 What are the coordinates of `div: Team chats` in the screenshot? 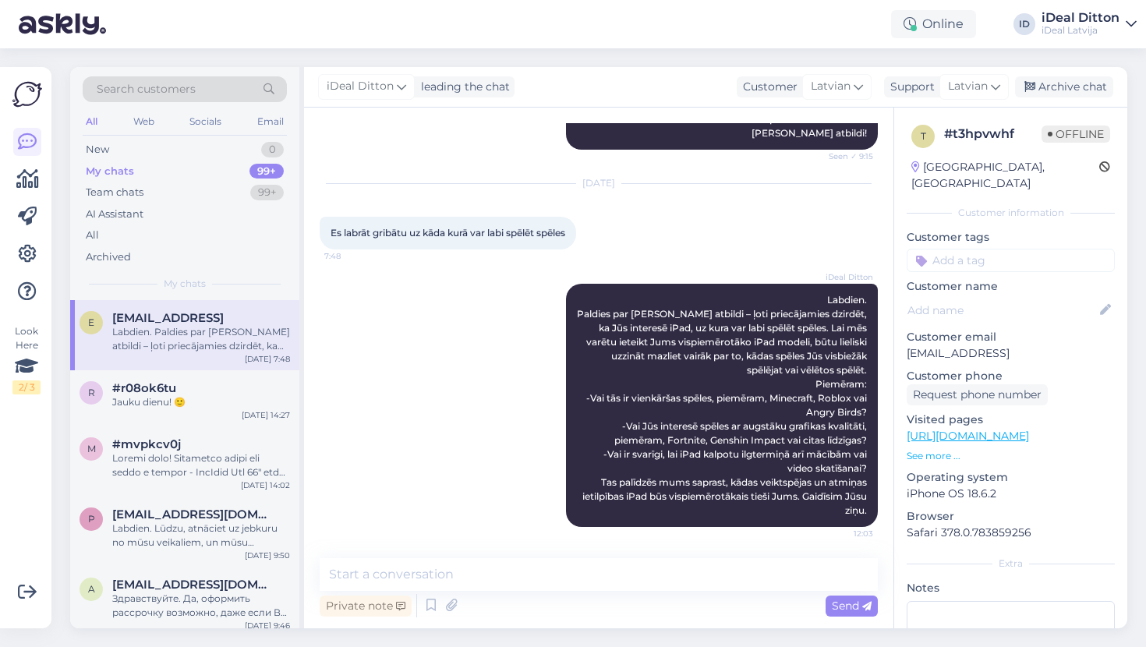 It's located at (115, 193).